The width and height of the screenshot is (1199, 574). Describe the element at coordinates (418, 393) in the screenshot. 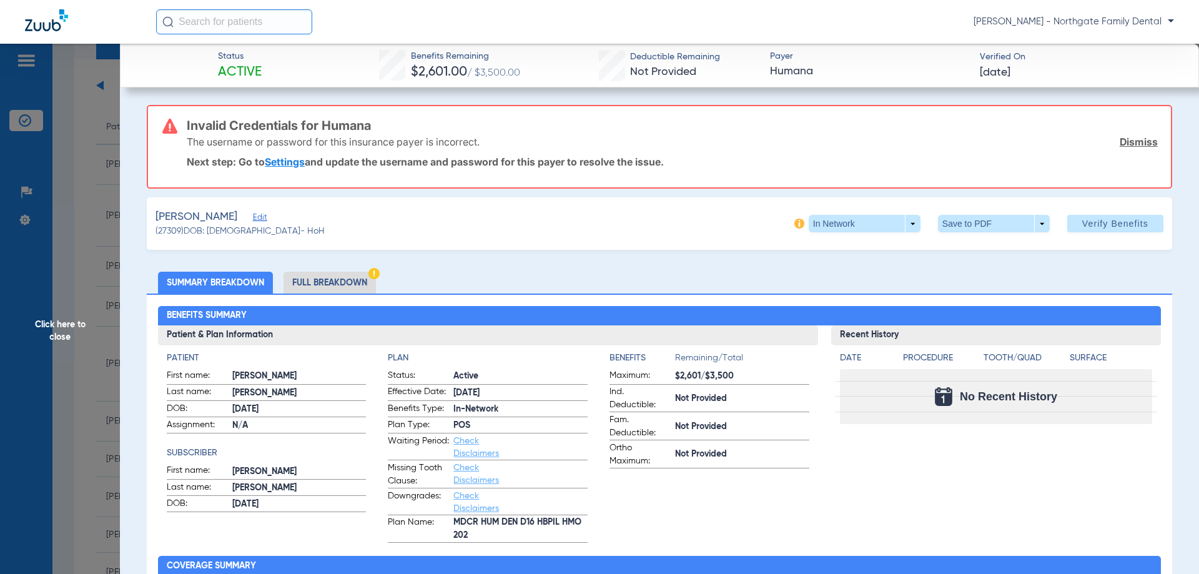

I see `span: Effective Date:` at that location.